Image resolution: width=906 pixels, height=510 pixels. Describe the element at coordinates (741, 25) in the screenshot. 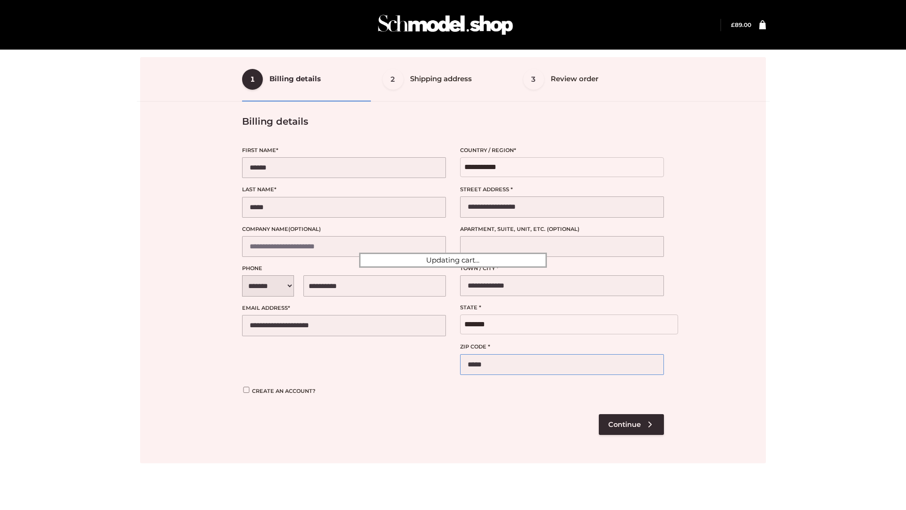

I see `a: £89.00` at that location.